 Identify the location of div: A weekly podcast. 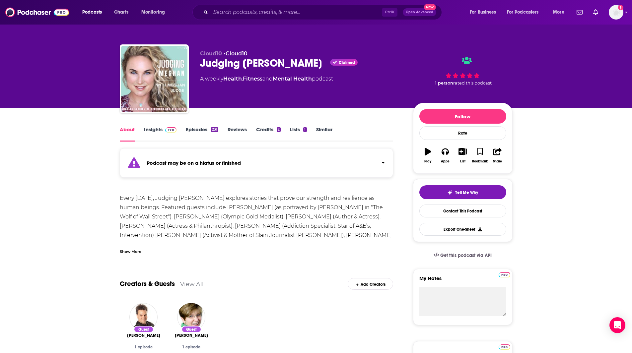
(266, 79).